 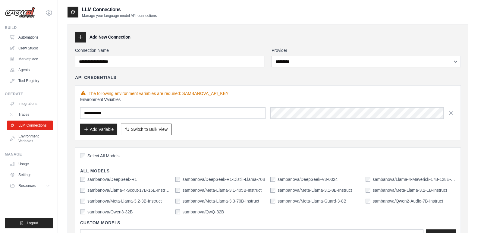 What do you see at coordinates (170, 50) in the screenshot?
I see `label: Connection Name` at bounding box center [170, 50].